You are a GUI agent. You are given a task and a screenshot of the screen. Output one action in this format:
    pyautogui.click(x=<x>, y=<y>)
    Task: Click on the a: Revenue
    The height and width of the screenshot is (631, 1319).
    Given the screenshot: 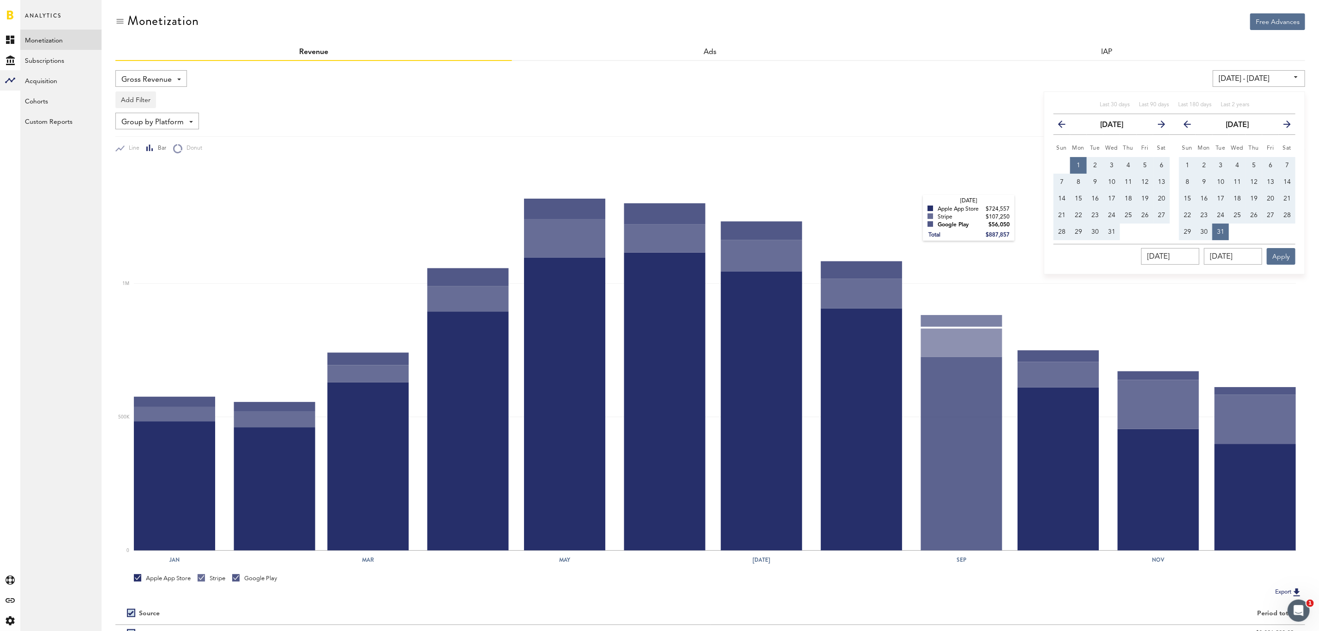 What is the action you would take?
    pyautogui.click(x=314, y=52)
    